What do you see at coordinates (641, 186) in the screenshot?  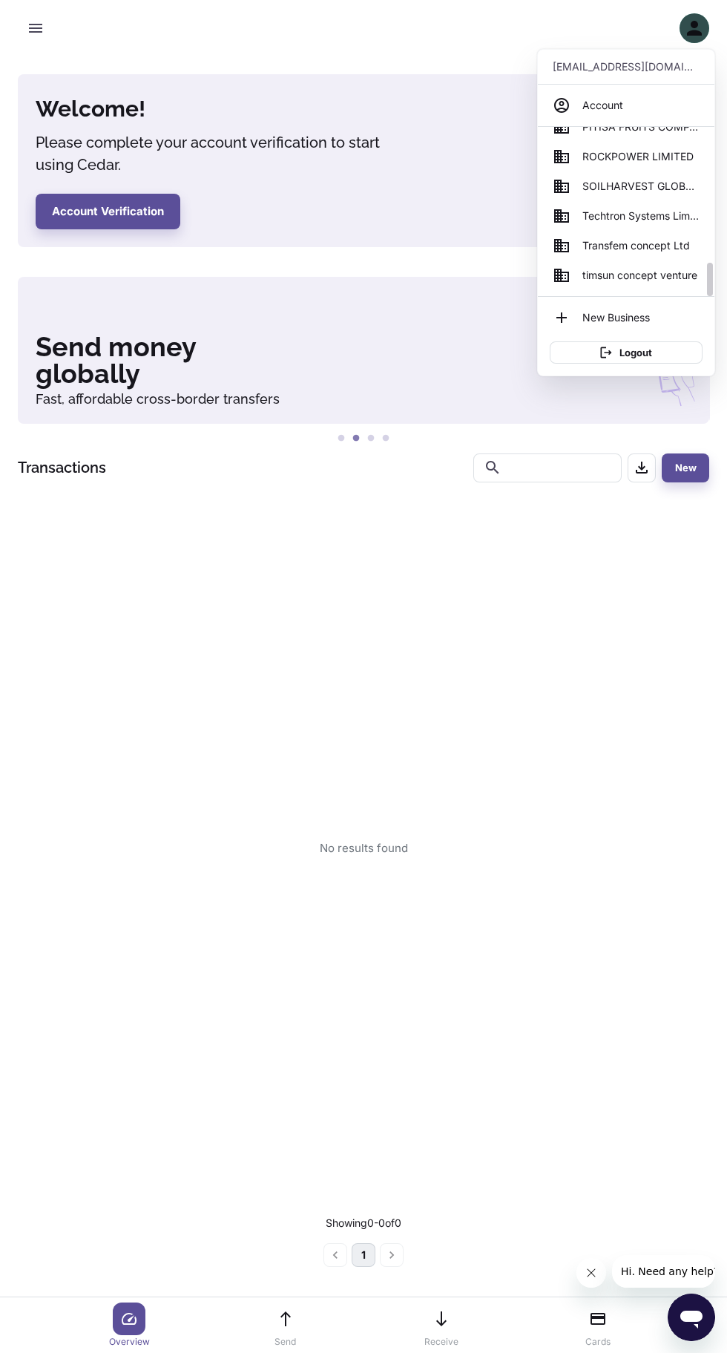 I see `span: SOILHARVEST GLOBAL BUSINESS SERVICES` at bounding box center [641, 186].